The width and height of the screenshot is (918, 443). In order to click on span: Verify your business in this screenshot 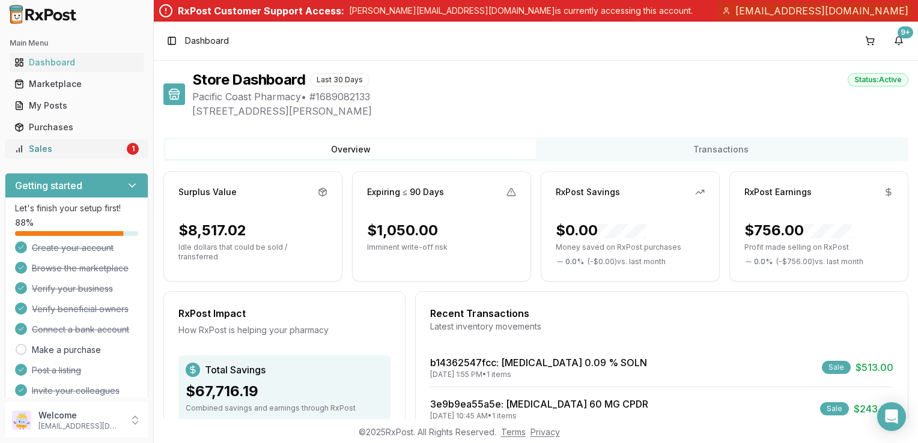, I will do `click(72, 289)`.